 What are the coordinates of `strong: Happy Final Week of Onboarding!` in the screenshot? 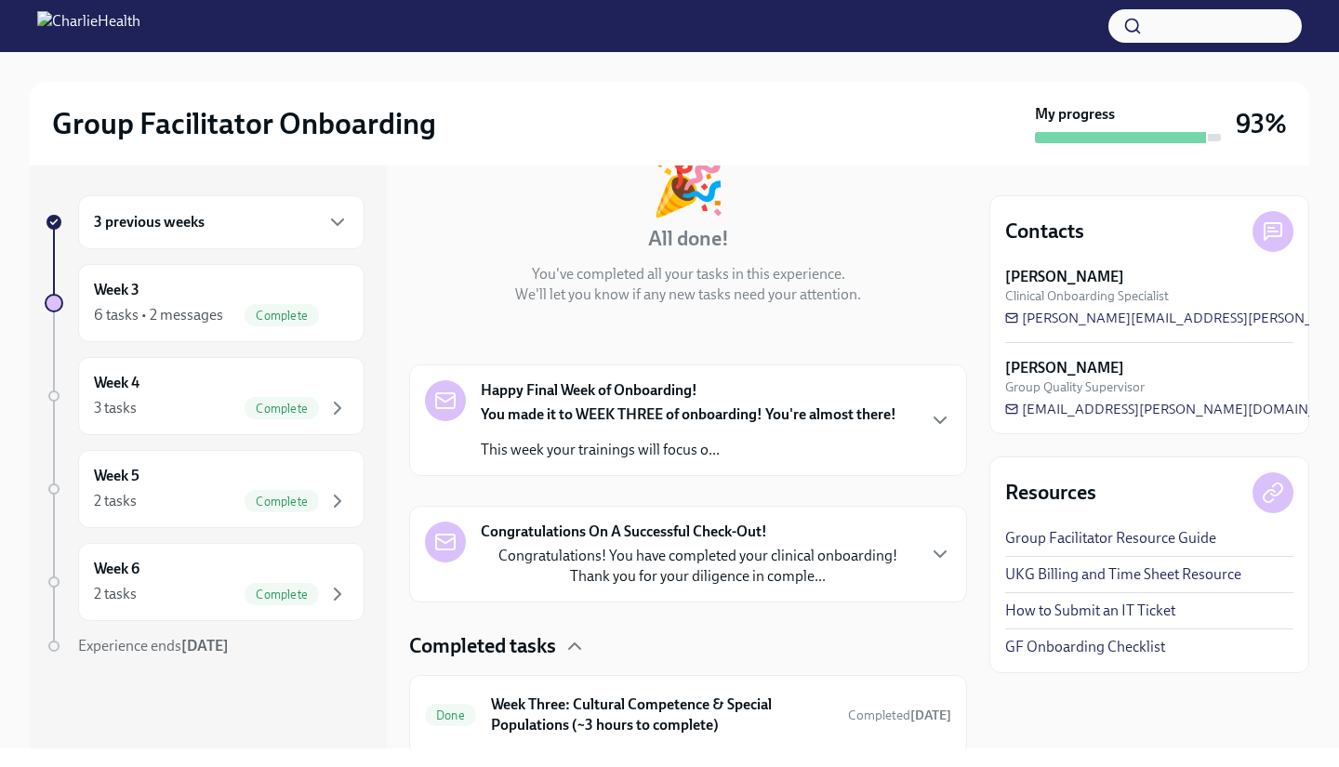 It's located at (588, 390).